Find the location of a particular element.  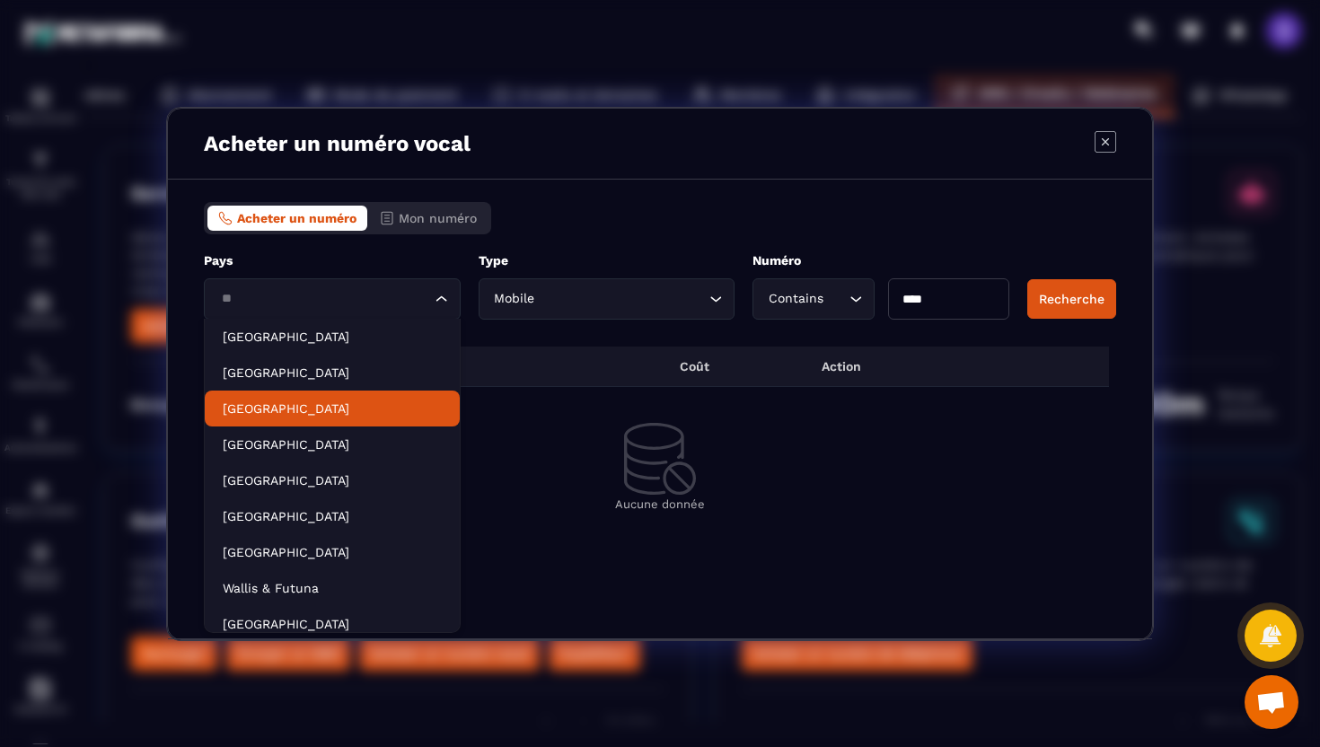

p: Burundi is located at coordinates (332, 480).